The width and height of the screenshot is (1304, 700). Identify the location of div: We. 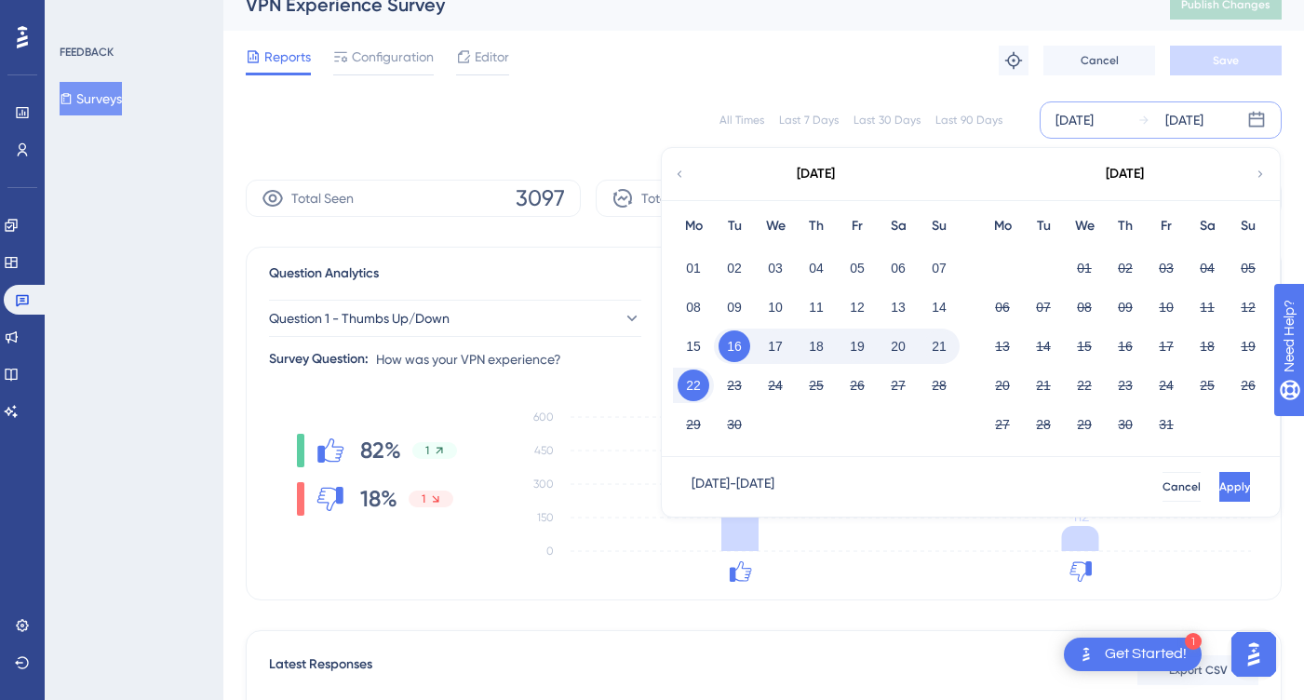
(776, 226).